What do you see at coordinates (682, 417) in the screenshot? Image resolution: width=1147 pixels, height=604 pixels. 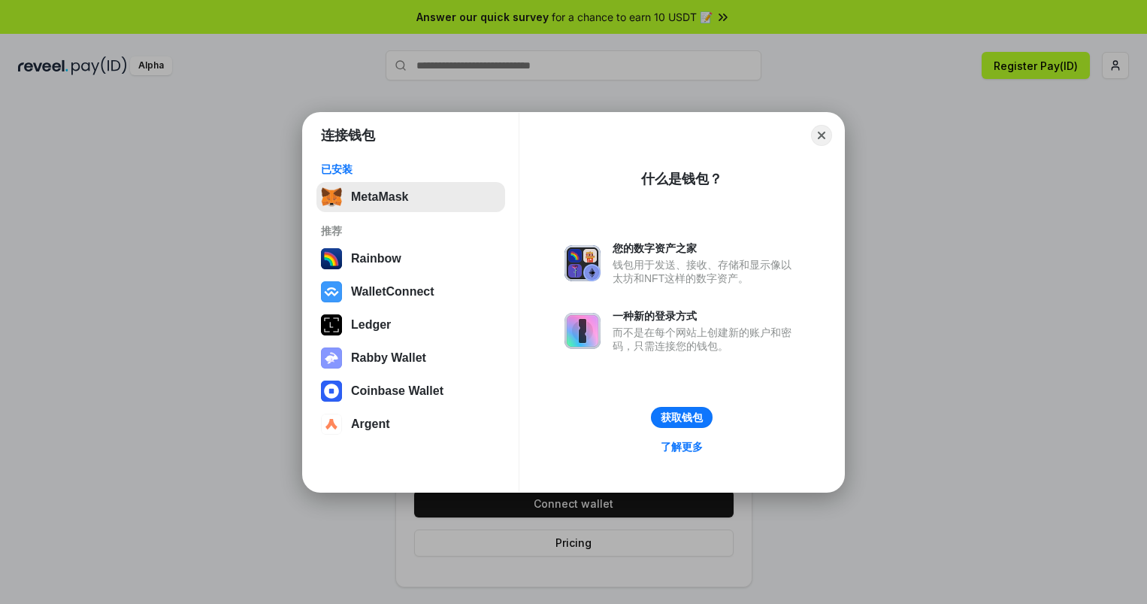 I see `button: 获取钱包` at bounding box center [682, 417].